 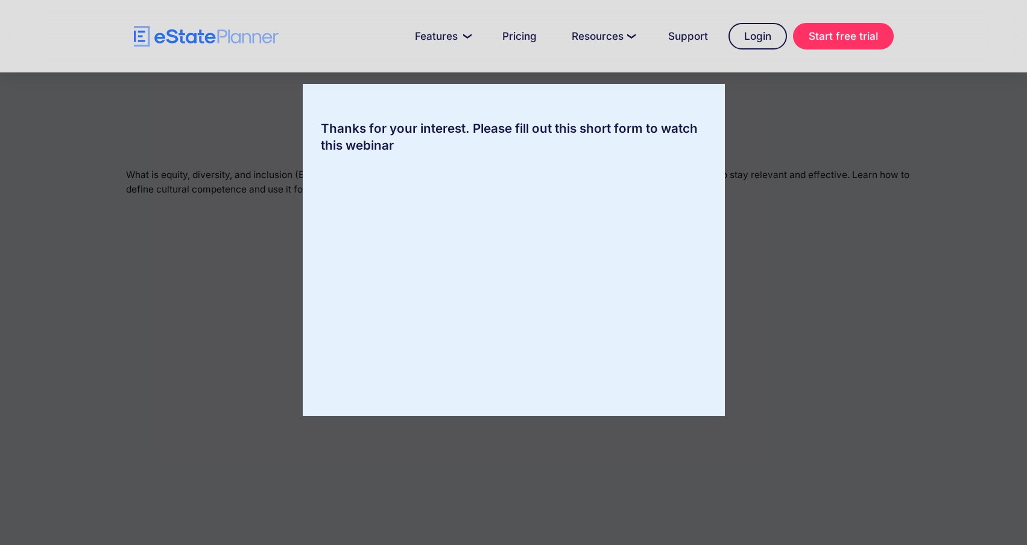 I want to click on a: Pricing, so click(x=519, y=36).